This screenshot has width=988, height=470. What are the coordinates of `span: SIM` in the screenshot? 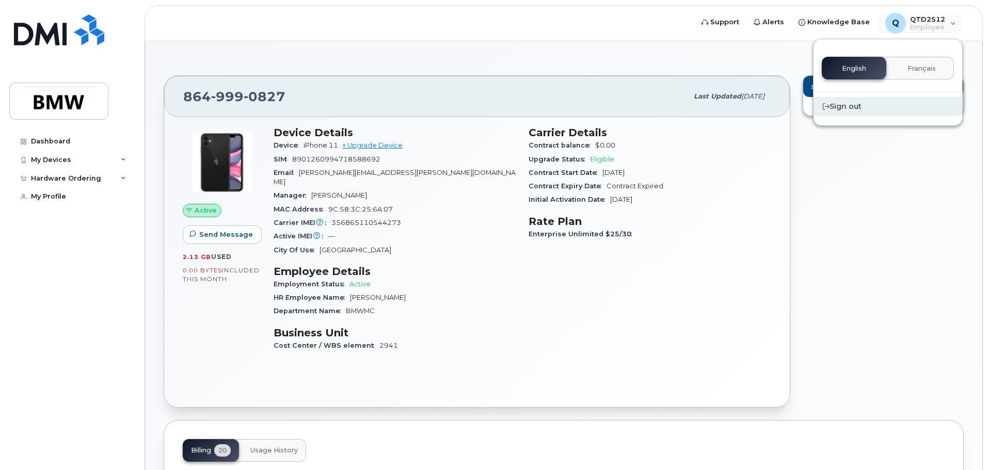 It's located at (283, 159).